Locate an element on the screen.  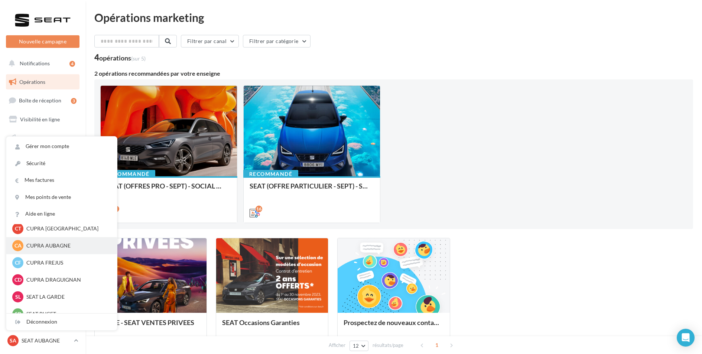
div: 16 is located at coordinates (259, 209).